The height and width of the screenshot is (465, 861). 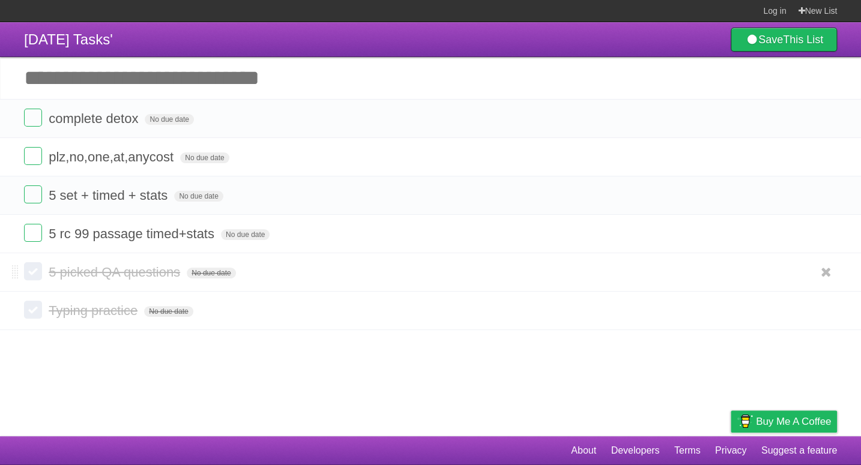 What do you see at coordinates (94, 310) in the screenshot?
I see `span: Typing practice` at bounding box center [94, 310].